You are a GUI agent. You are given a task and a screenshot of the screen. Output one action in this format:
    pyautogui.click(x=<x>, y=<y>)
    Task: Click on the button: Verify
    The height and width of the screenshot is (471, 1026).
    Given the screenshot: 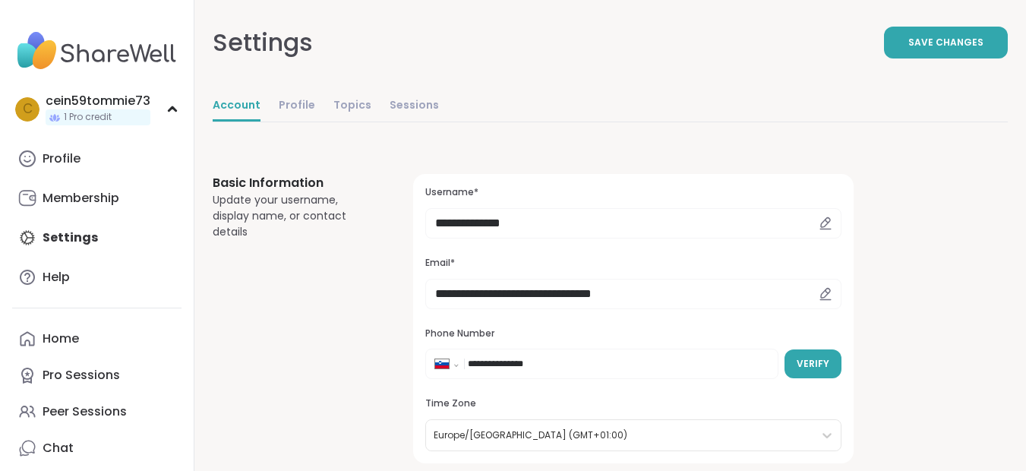 What is the action you would take?
    pyautogui.click(x=812, y=364)
    